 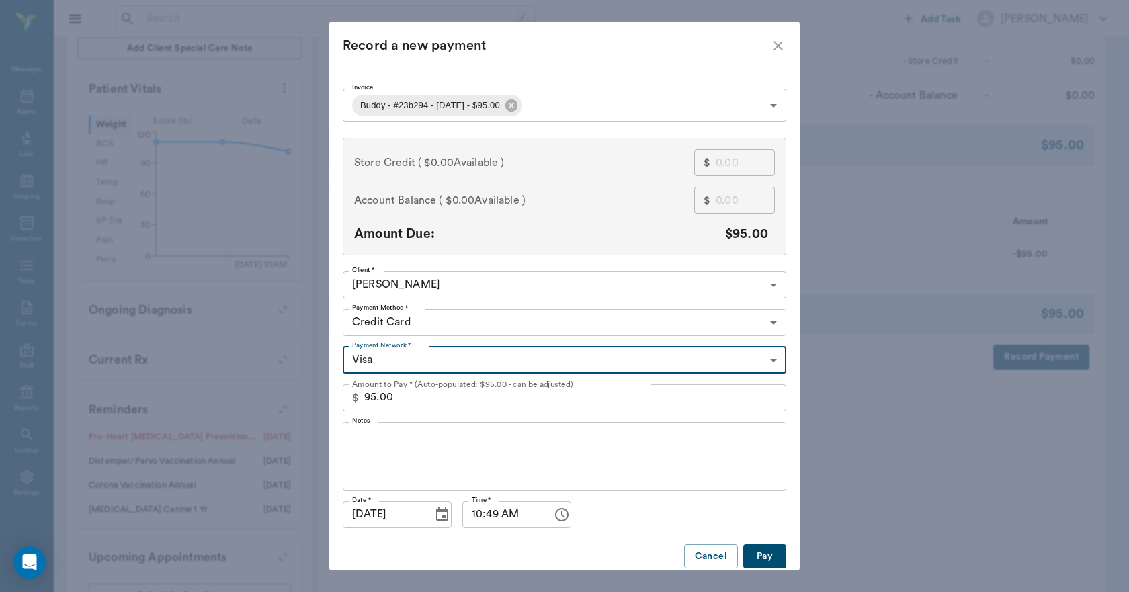 I want to click on button: Pay, so click(x=765, y=556).